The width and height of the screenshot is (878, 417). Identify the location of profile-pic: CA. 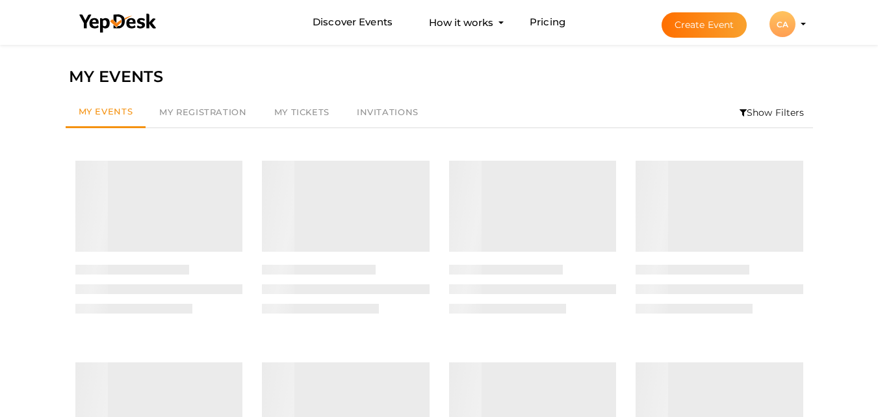
(783, 24).